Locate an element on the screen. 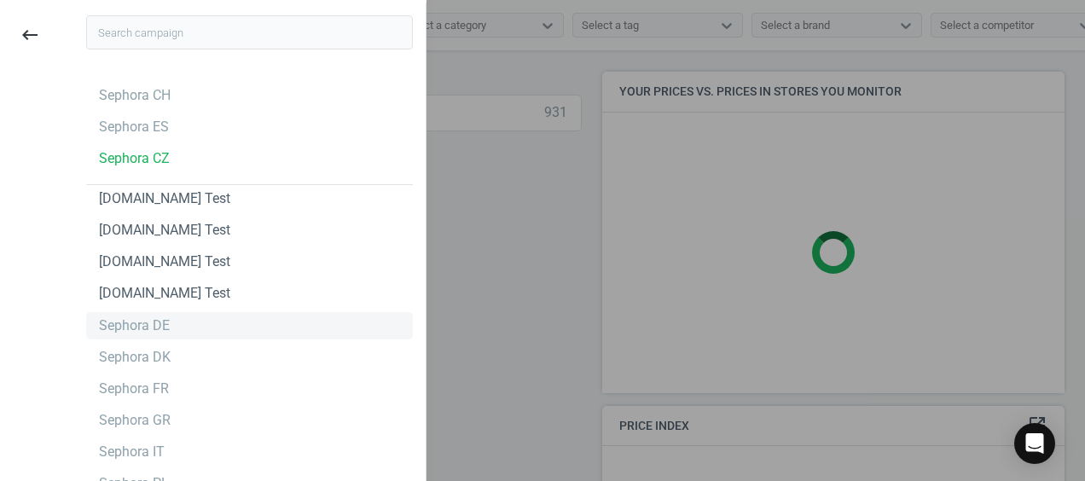 The width and height of the screenshot is (1085, 481). div: Sephora DK is located at coordinates (135, 357).